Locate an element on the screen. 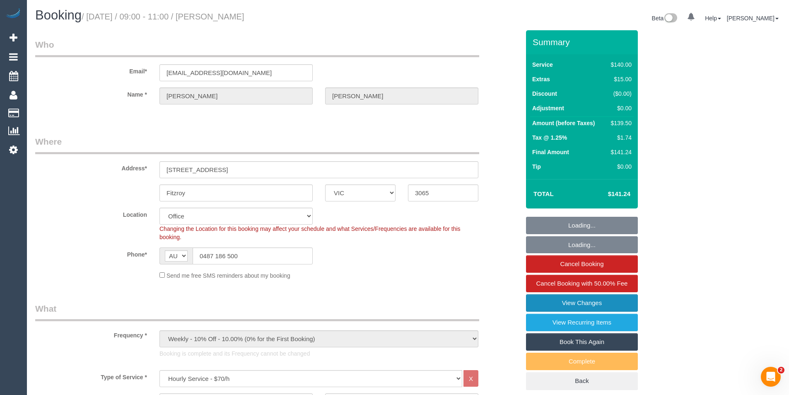  label: Tax @ 1.25% is located at coordinates (550, 138).